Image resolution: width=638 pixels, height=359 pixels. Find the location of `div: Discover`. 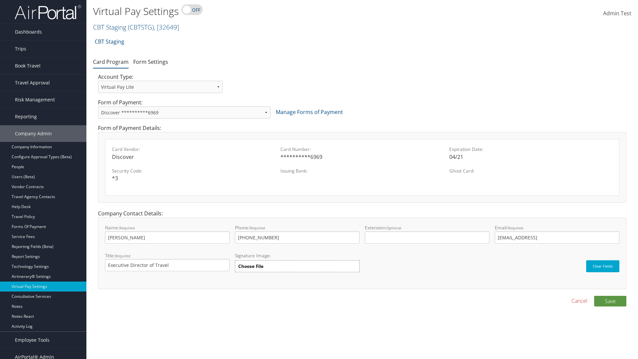

div: Discover is located at coordinates (194, 157).